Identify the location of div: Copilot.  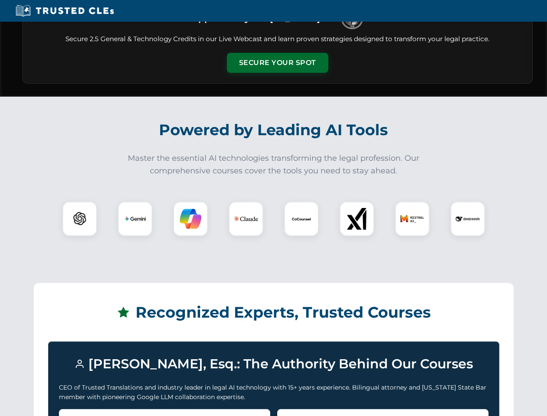
(191, 219).